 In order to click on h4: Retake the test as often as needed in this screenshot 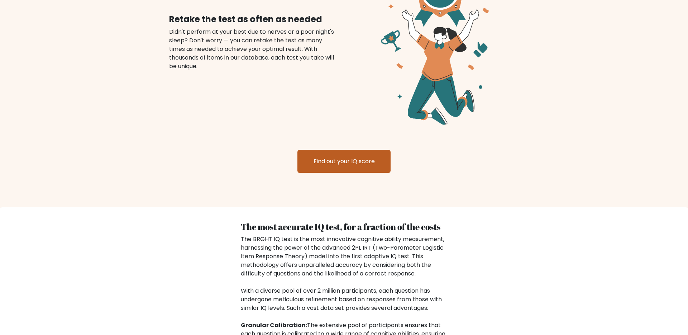, I will do `click(252, 19)`.